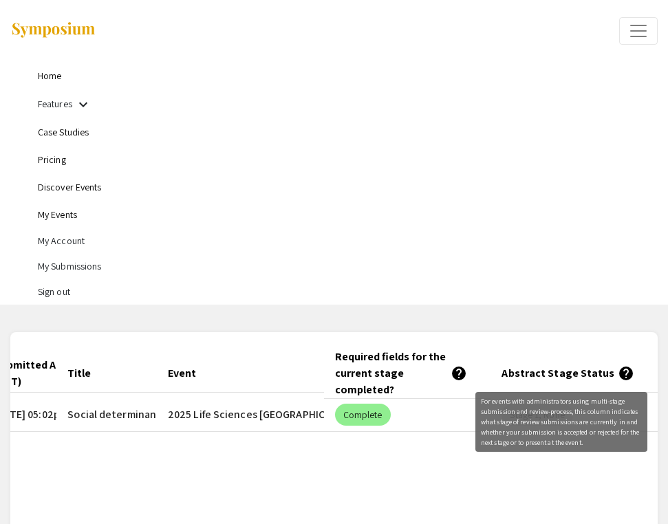 This screenshot has width=668, height=524. I want to click on a: Home, so click(50, 76).